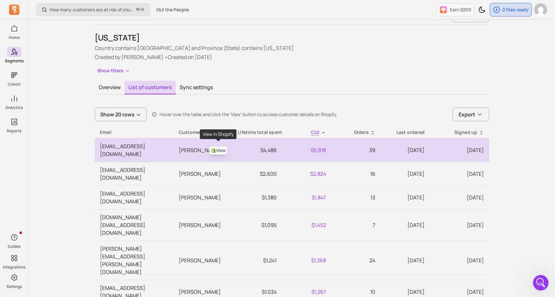  I want to click on p: How many customers are at risk of churning?, so click(92, 10).